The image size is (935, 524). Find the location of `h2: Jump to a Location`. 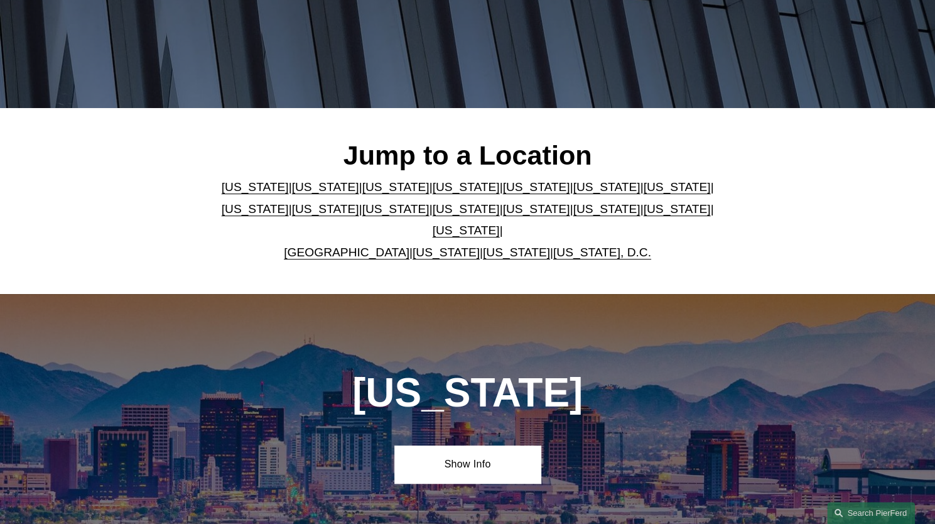

h2: Jump to a Location is located at coordinates (467, 155).